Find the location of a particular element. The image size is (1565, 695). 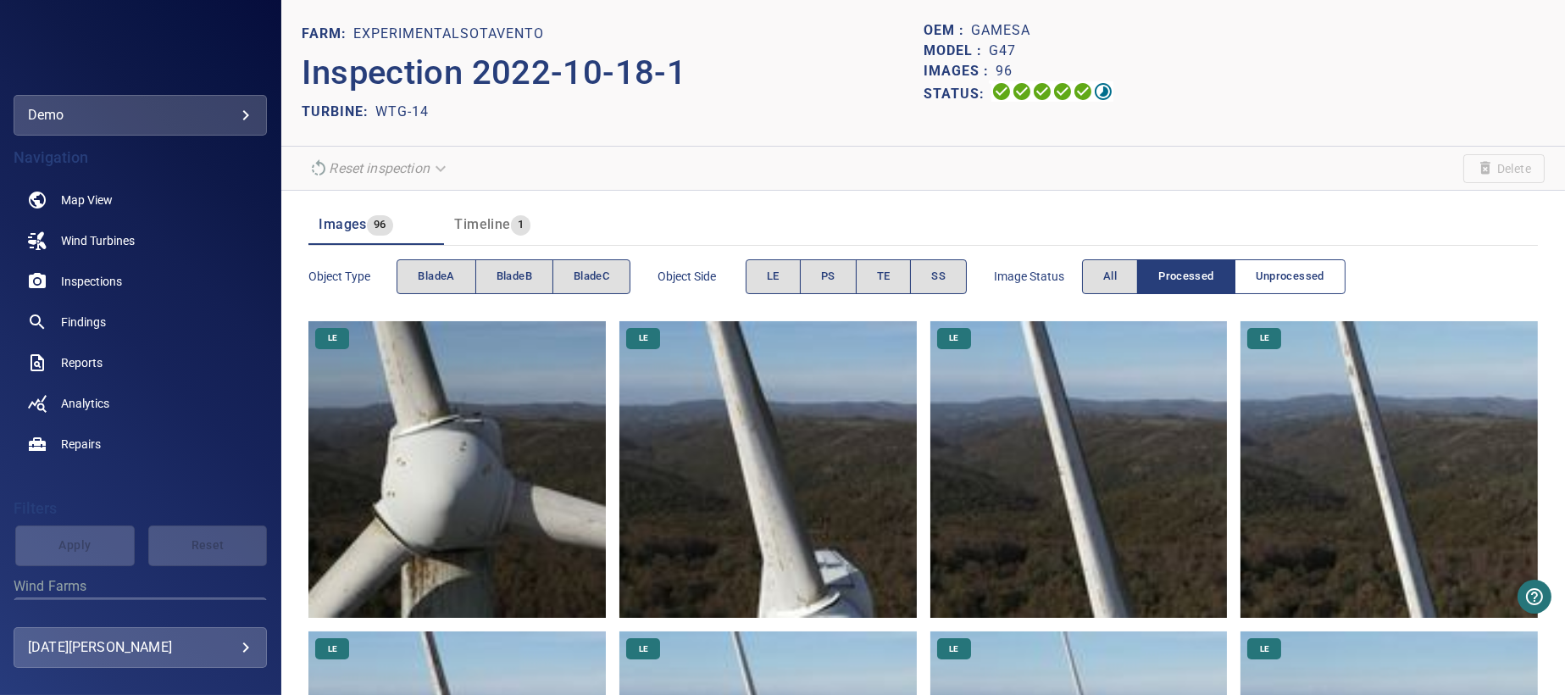

em: Reset inspection is located at coordinates (379, 168).